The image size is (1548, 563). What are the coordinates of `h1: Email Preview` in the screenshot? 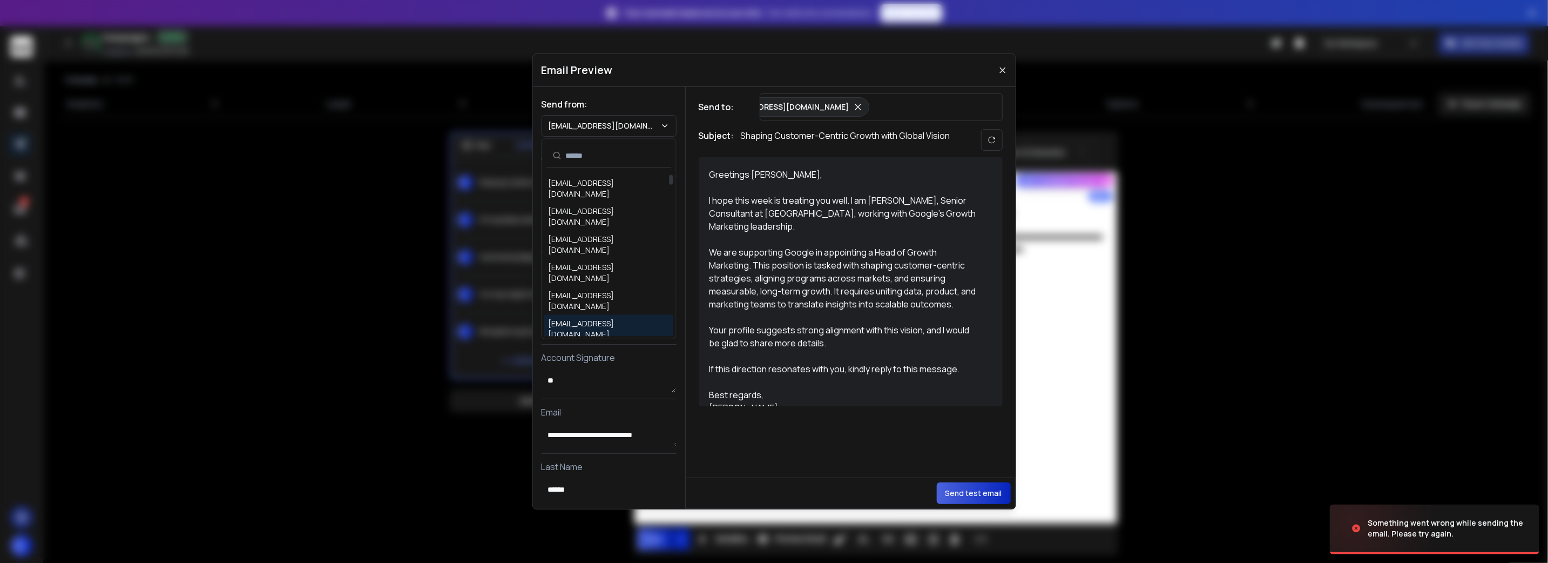 It's located at (577, 70).